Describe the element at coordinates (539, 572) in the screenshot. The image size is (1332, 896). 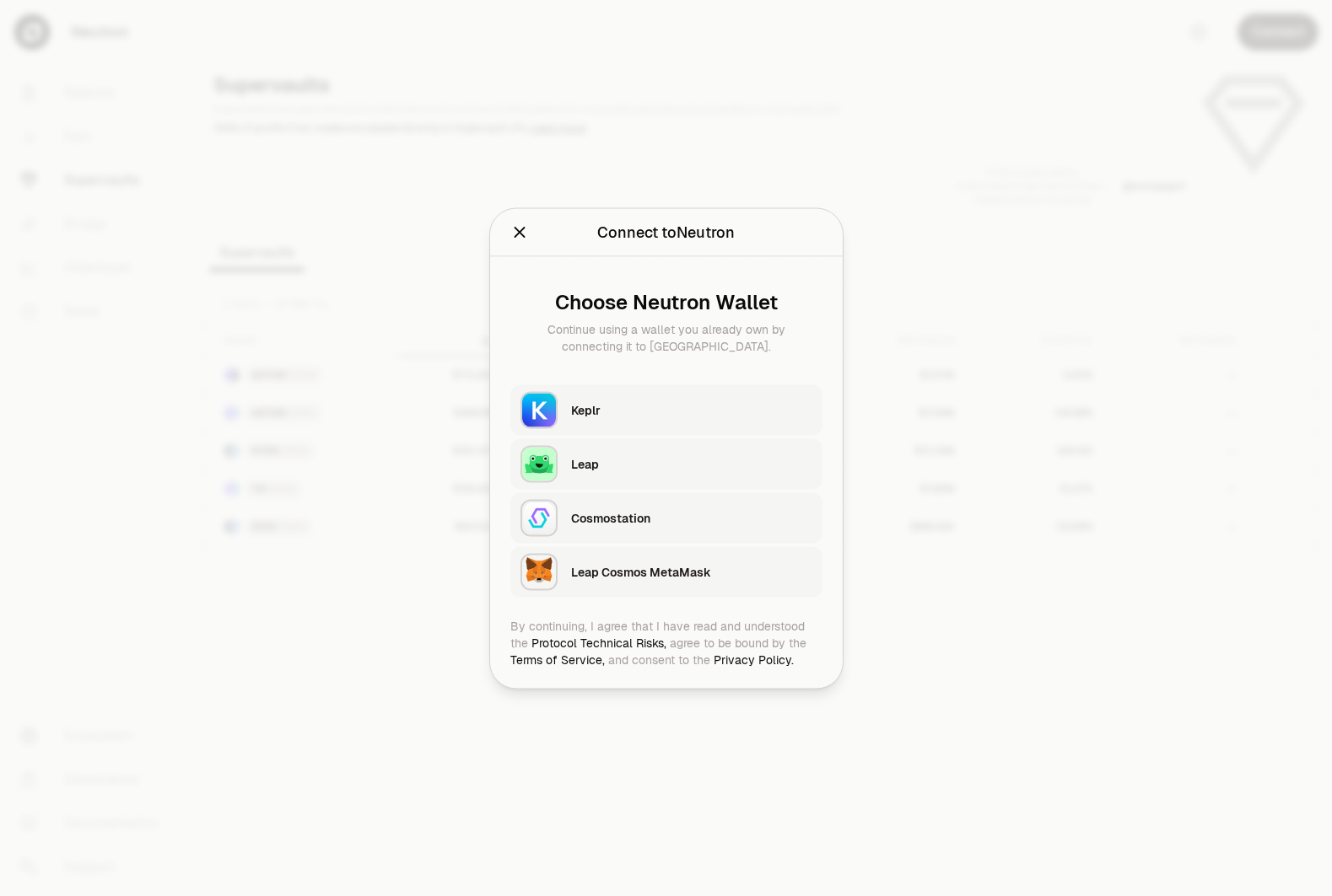
I see `img: Leap Cosmos MetaMask` at that location.